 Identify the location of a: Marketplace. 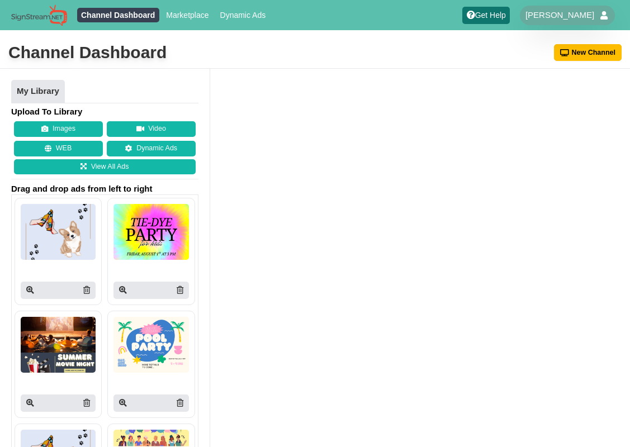
(187, 15).